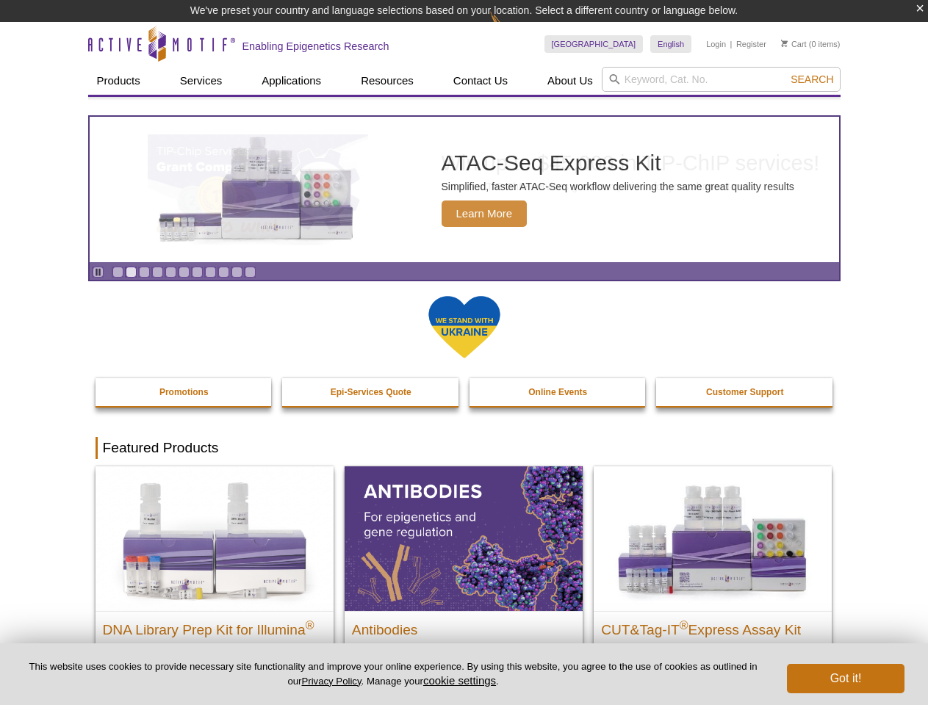  What do you see at coordinates (745, 392) in the screenshot?
I see `a: Customer Support` at bounding box center [745, 392].